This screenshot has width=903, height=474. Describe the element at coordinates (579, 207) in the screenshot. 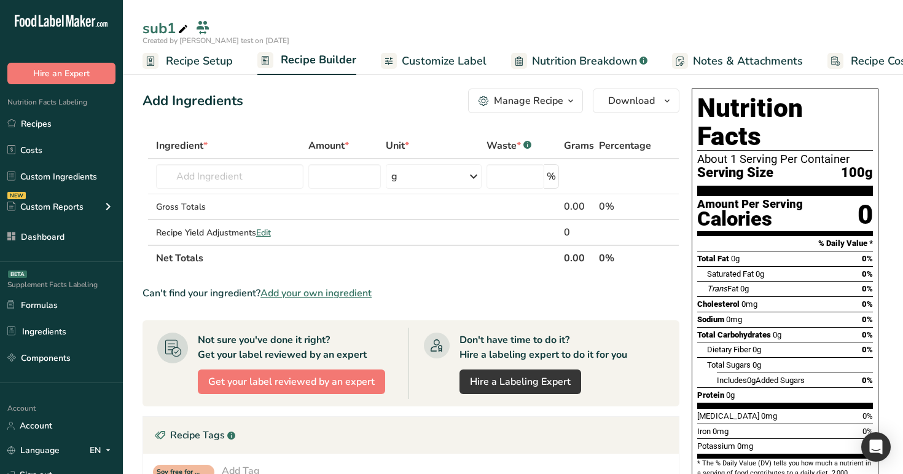

I see `div: 0.00` at that location.